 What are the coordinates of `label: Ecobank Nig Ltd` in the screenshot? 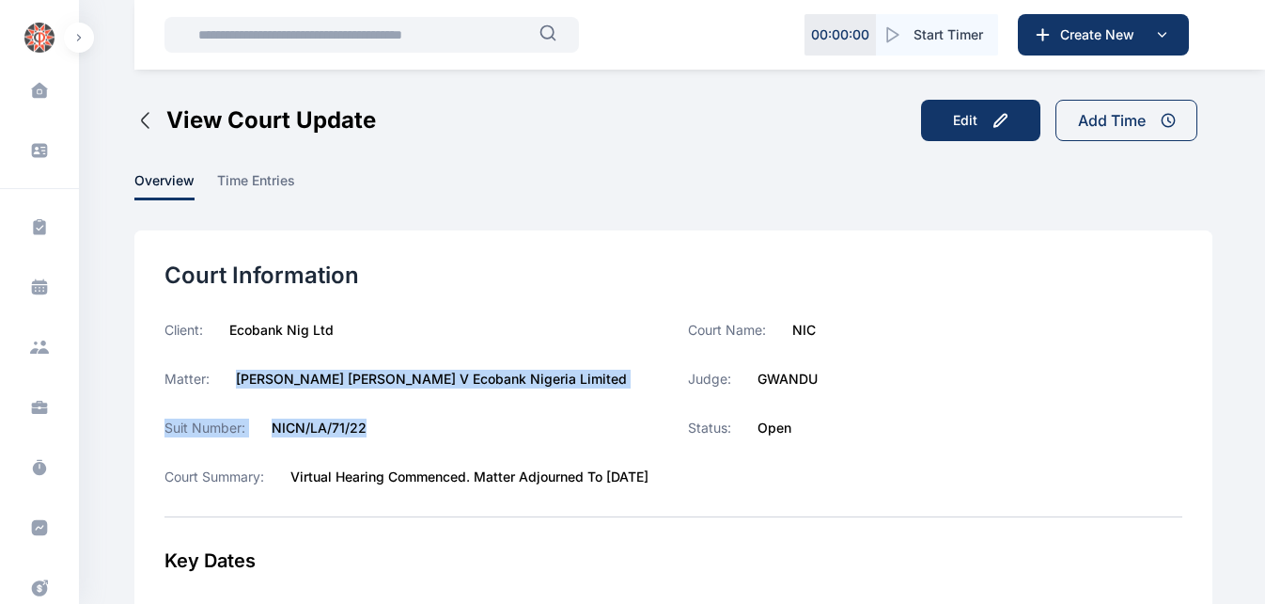 It's located at (281, 330).